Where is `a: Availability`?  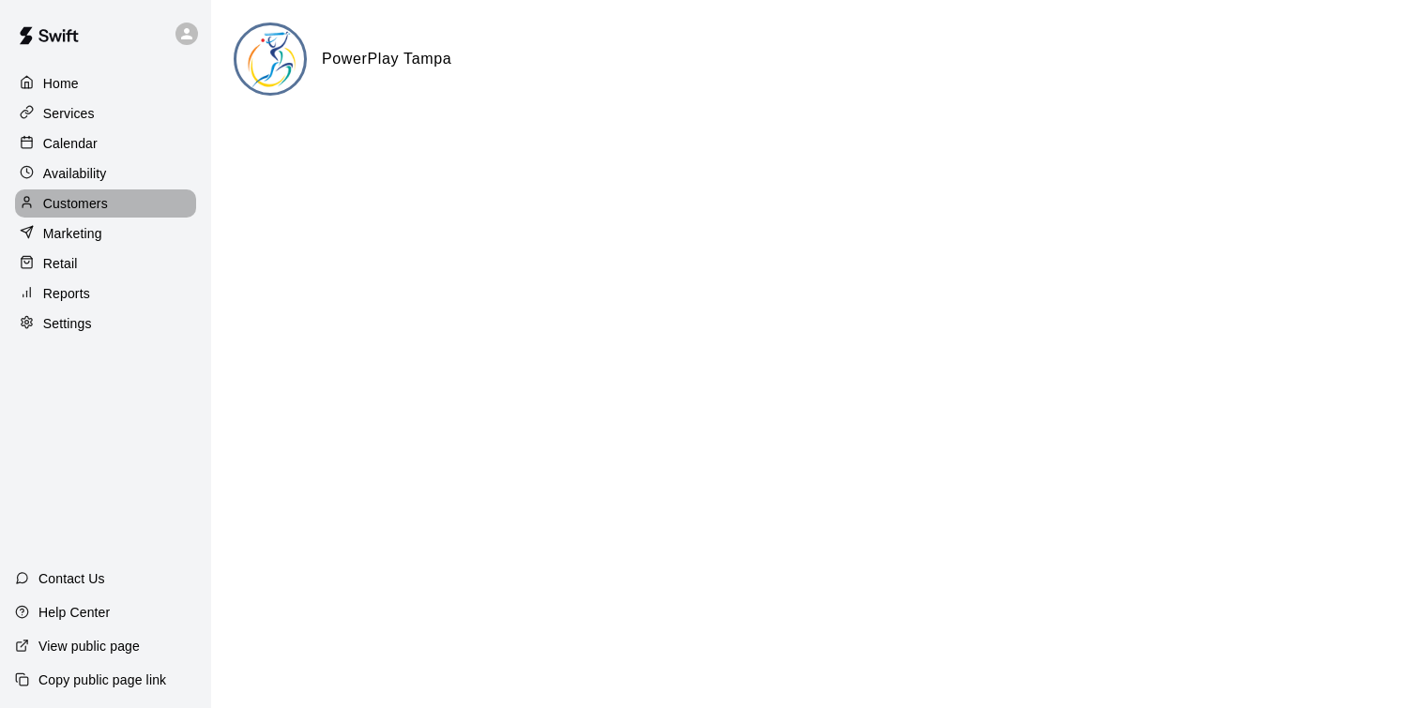 a: Availability is located at coordinates (105, 174).